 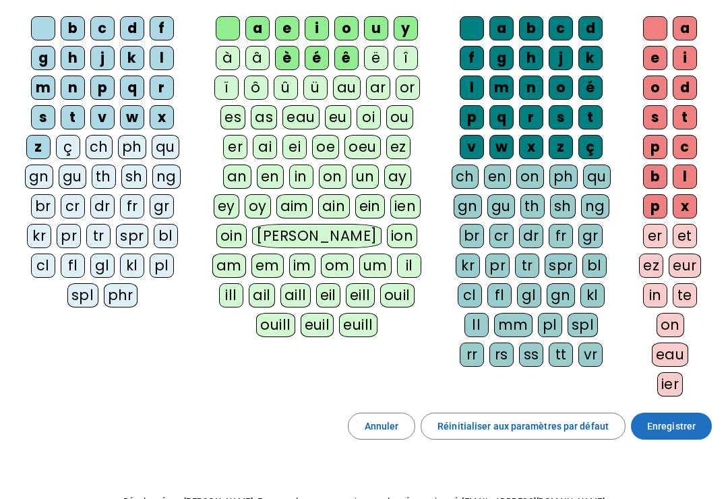 What do you see at coordinates (531, 88) in the screenshot?
I see `div: n` at bounding box center [531, 88].